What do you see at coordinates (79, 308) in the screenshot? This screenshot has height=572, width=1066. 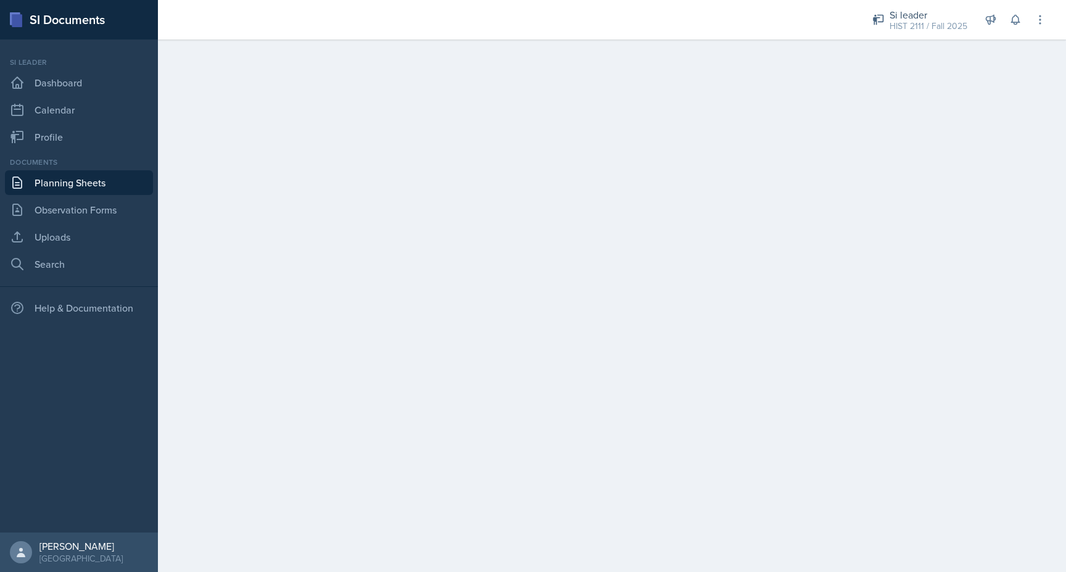 I see `div: Help & Documentation` at bounding box center [79, 308].